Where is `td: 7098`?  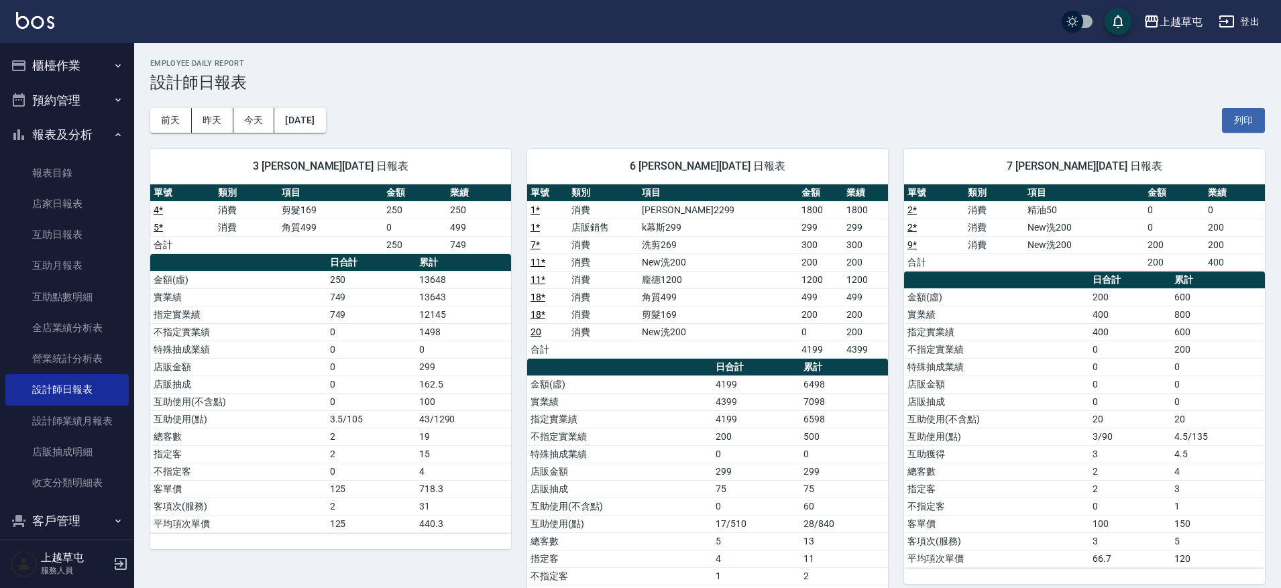
td: 7098 is located at coordinates (844, 402).